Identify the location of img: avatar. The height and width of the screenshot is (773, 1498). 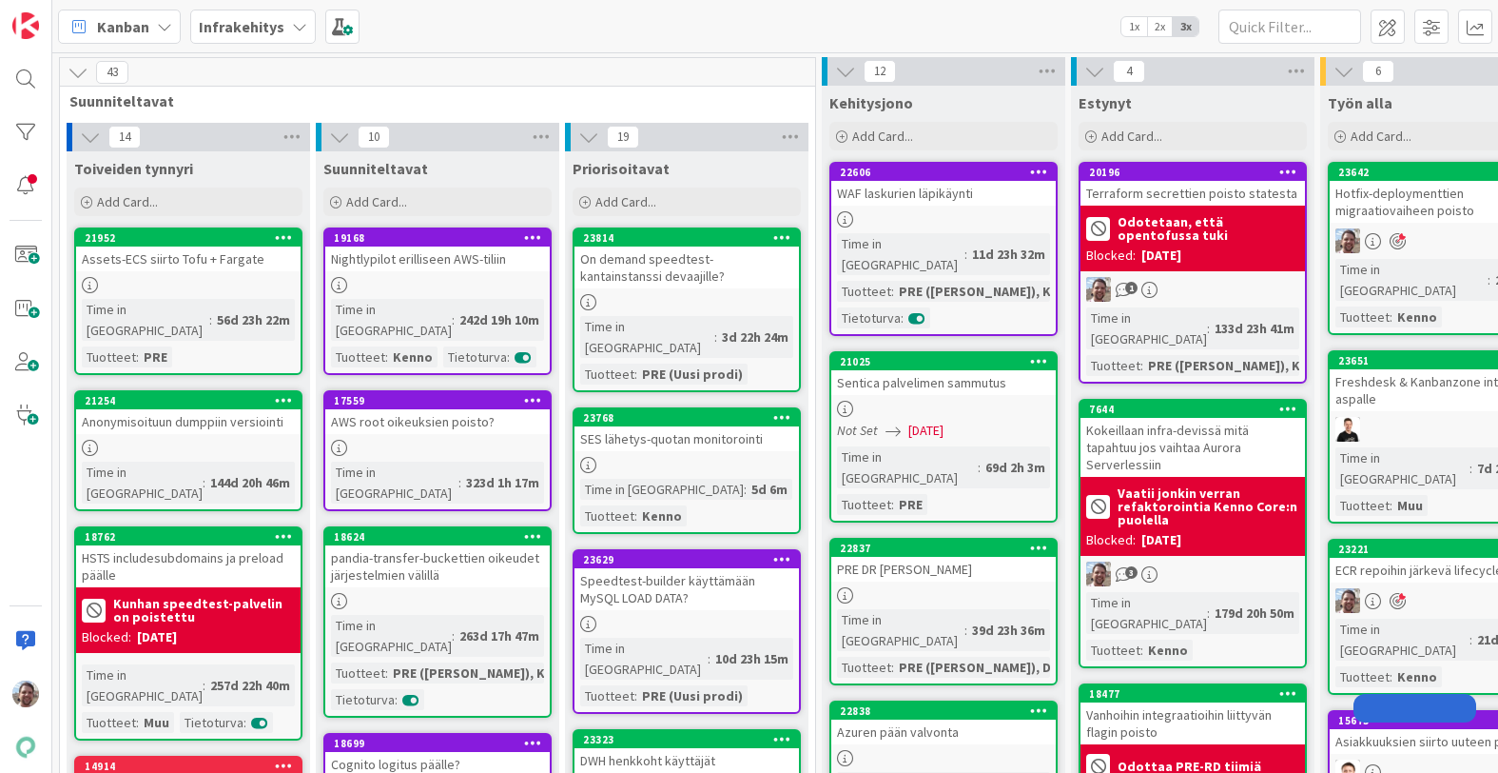
(26, 747).